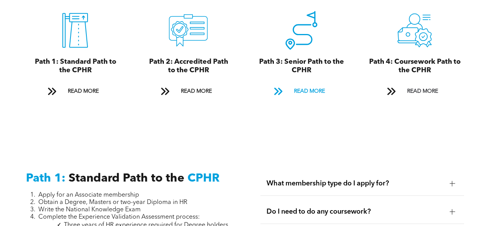 The image size is (490, 226). What do you see at coordinates (355, 184) in the screenshot?
I see `span: What membership type do I apply for?` at bounding box center [355, 184].